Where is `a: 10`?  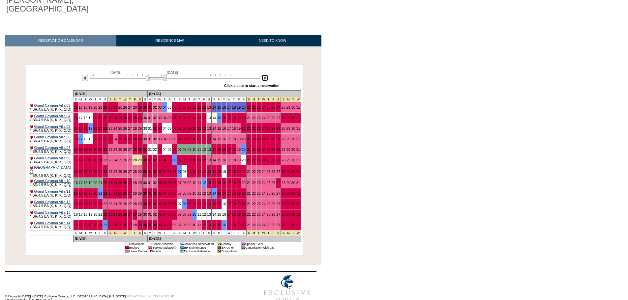 a: 10 is located at coordinates (194, 107).